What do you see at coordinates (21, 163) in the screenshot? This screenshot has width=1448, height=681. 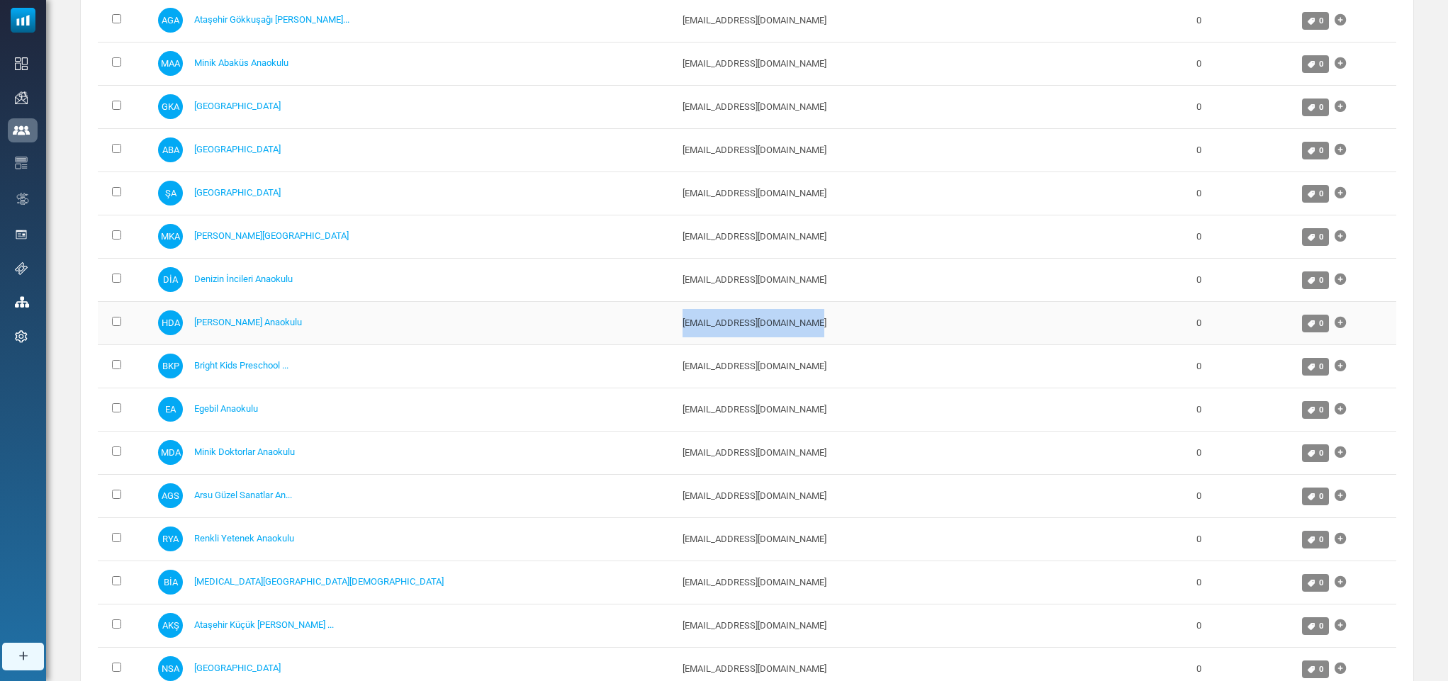 I see `img: email-templates-icon.svg` at bounding box center [21, 163].